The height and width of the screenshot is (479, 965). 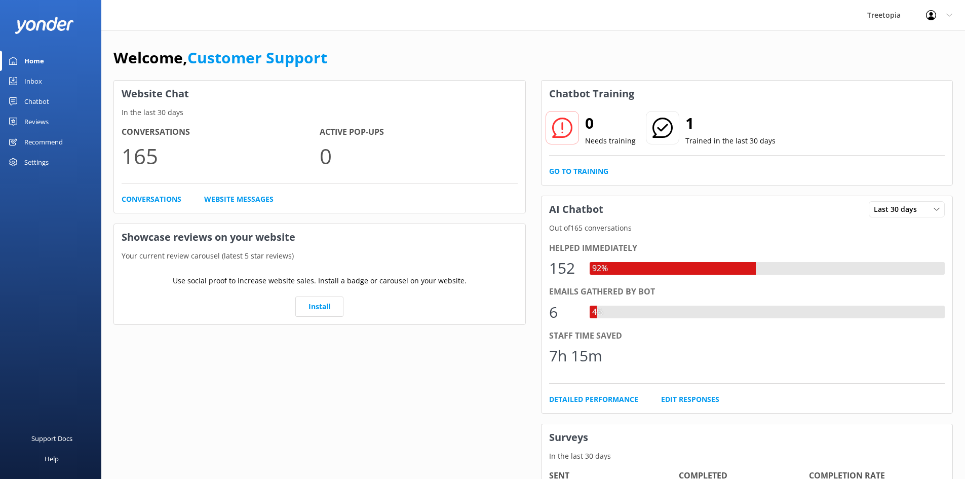 I want to click on img: yonder-white-logo.png, so click(x=44, y=25).